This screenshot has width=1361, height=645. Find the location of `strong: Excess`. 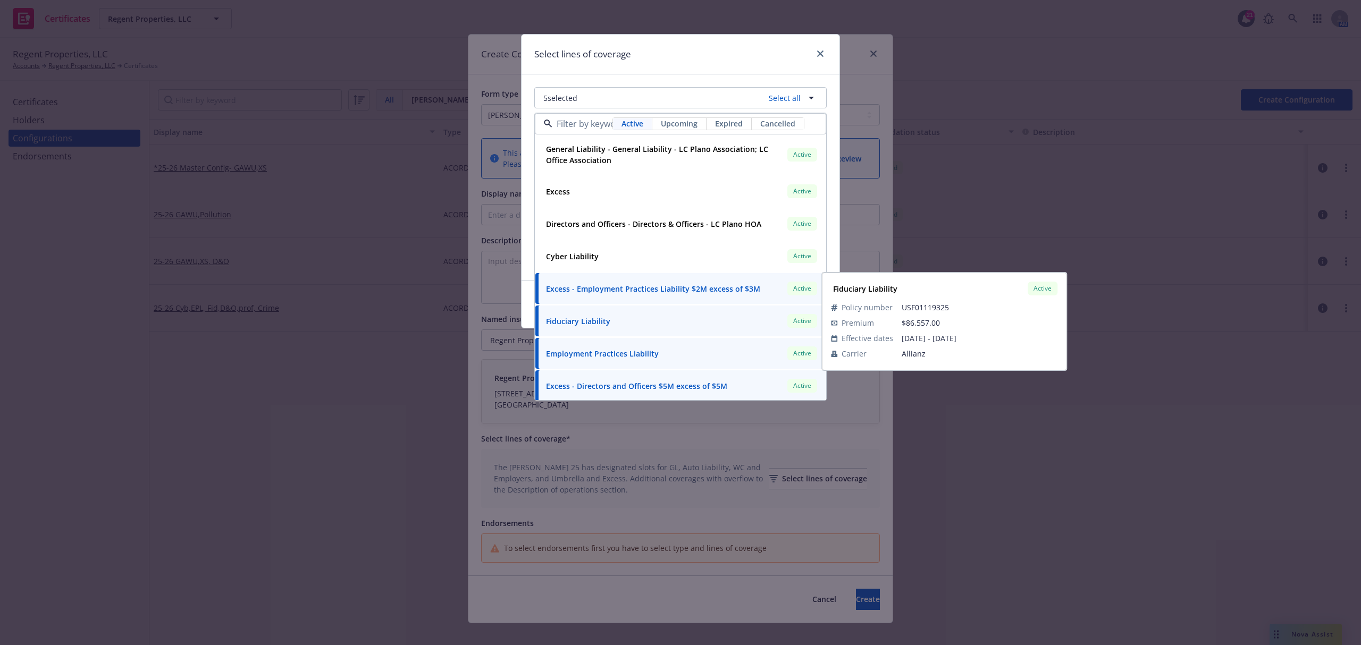

strong: Excess is located at coordinates (558, 191).